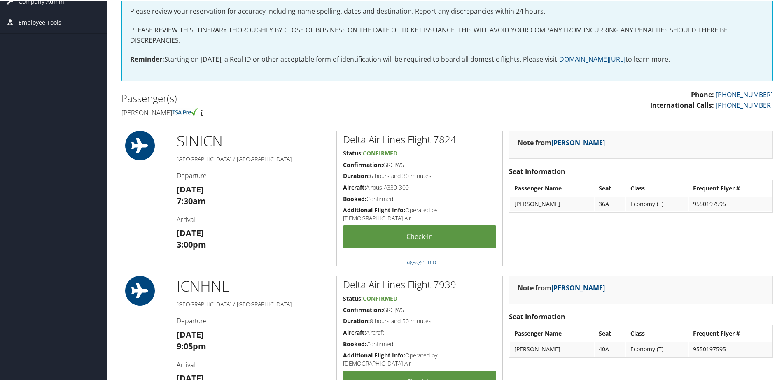 The image size is (784, 380). What do you see at coordinates (682, 105) in the screenshot?
I see `strong: International Calls:` at bounding box center [682, 105].